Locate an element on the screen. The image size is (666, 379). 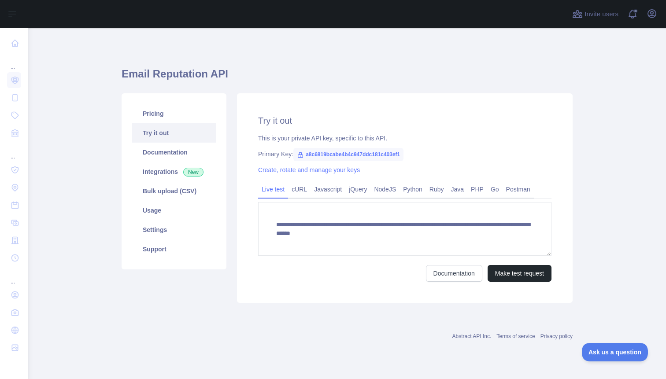
a: cURL is located at coordinates (299, 189).